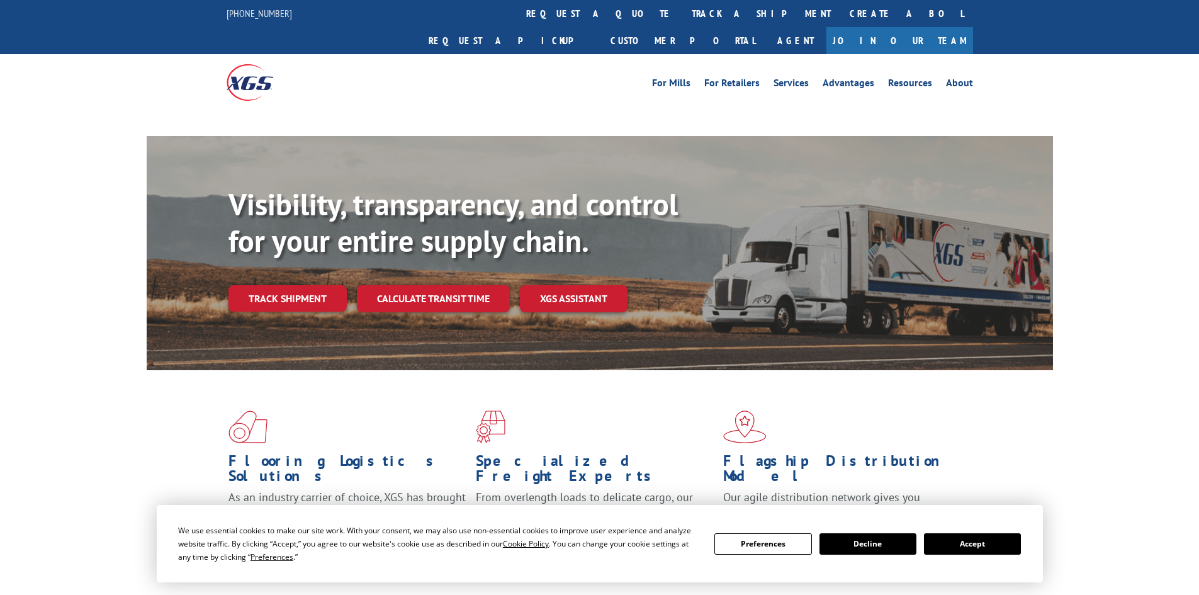 This screenshot has width=1199, height=595. What do you see at coordinates (433, 298) in the screenshot?
I see `a: Calculate transit time` at bounding box center [433, 298].